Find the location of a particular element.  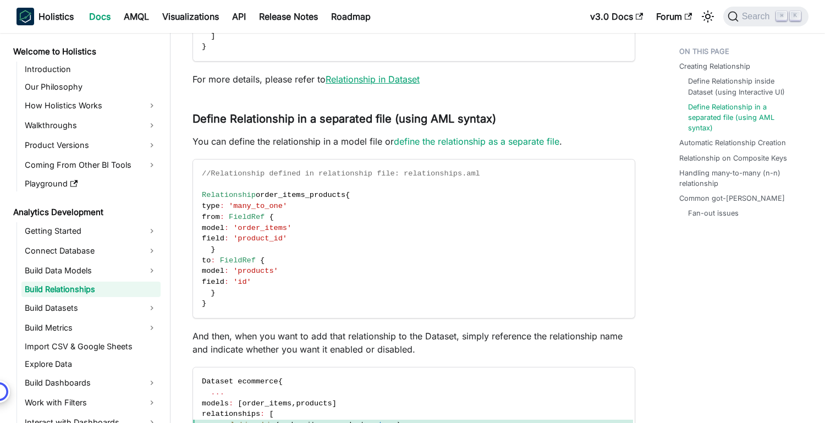

button: Search (Command+K) is located at coordinates (766, 17).